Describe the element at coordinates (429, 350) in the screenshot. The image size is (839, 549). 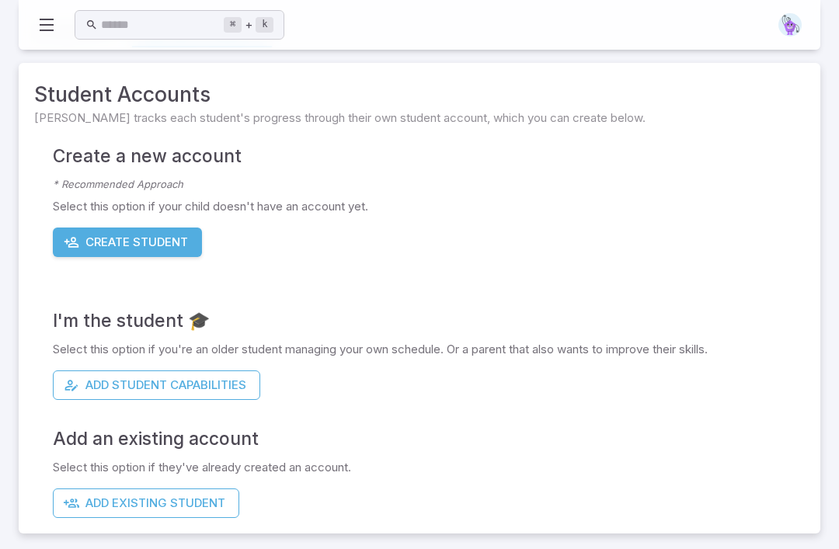
I see `p: Select this option if you're an older student managing your own schedule. Or a parent that also w...` at that location.